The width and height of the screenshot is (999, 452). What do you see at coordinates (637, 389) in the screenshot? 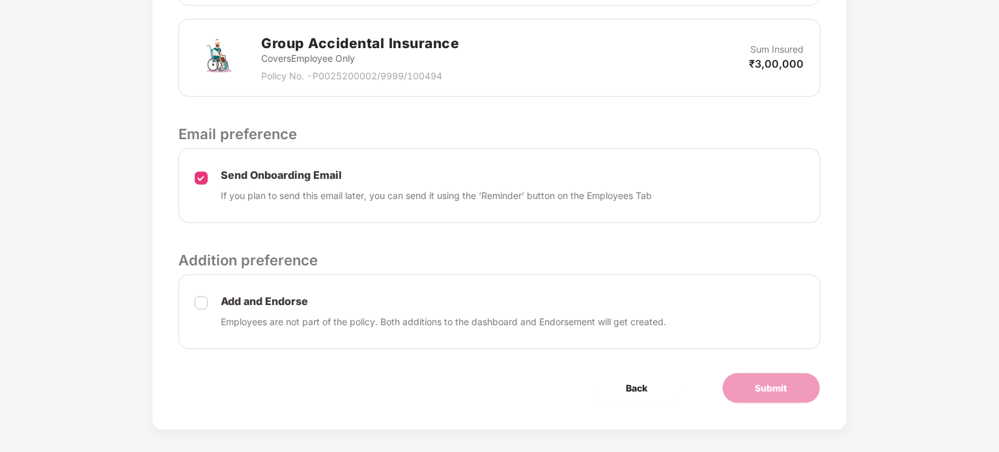
I see `button: Back` at bounding box center [637, 389].